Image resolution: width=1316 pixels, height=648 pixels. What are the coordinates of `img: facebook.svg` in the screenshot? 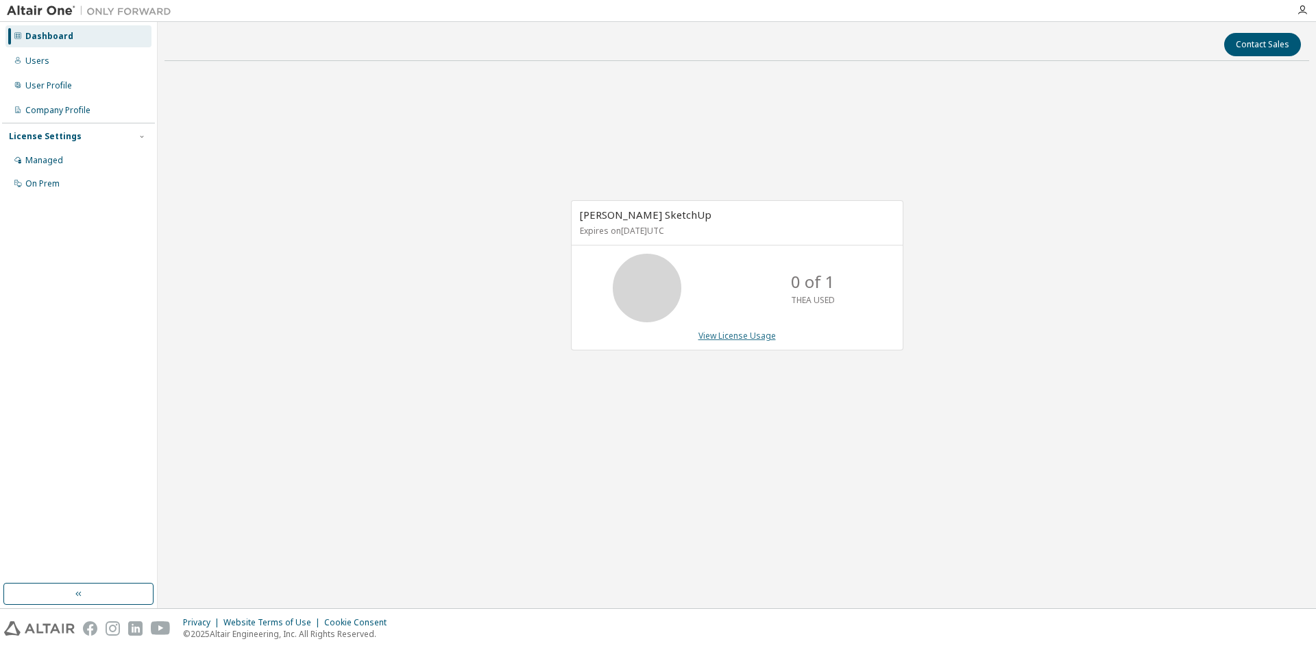 It's located at (90, 628).